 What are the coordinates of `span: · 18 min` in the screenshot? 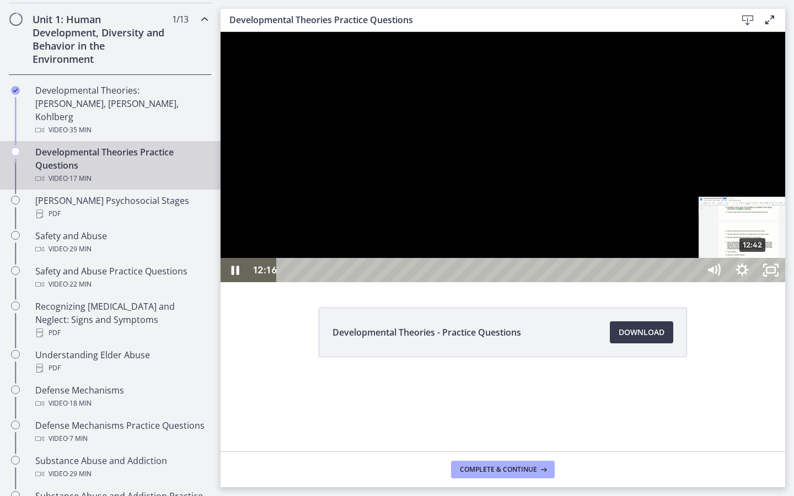 It's located at (79, 404).